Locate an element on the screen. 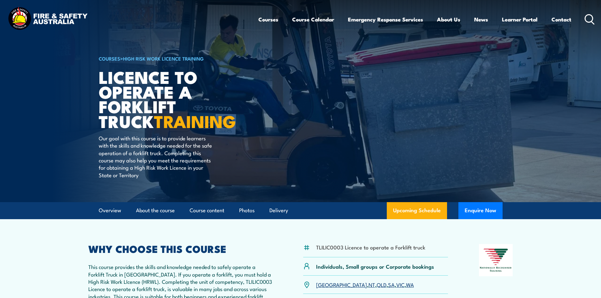 The image size is (601, 298). h1: Licence to operate a forklift truck is located at coordinates (177, 99).